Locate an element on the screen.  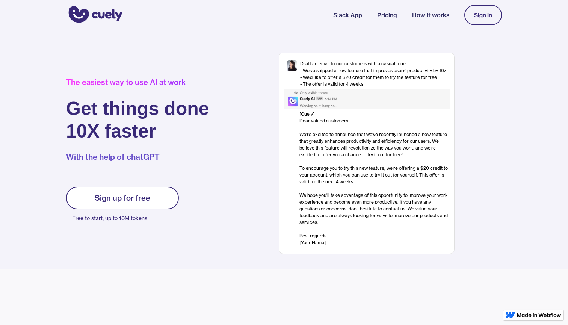
div: The easiest way to use AI at work is located at coordinates (137, 82).